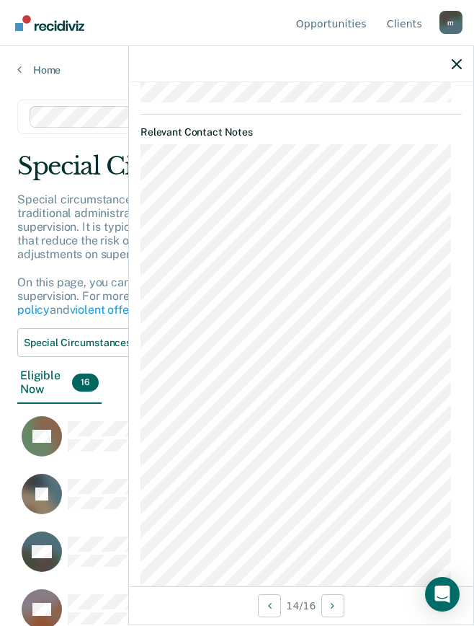 The image size is (474, 626). Describe the element at coordinates (301, 605) in the screenshot. I see `div: 14 / 16` at that location.